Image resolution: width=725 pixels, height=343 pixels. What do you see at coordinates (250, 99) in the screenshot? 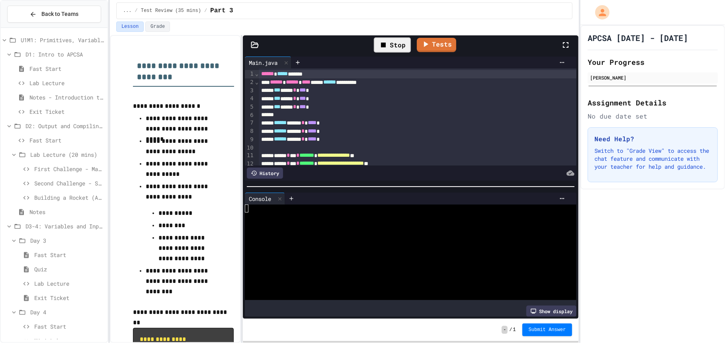
I see `div: 4` at bounding box center [250, 99].